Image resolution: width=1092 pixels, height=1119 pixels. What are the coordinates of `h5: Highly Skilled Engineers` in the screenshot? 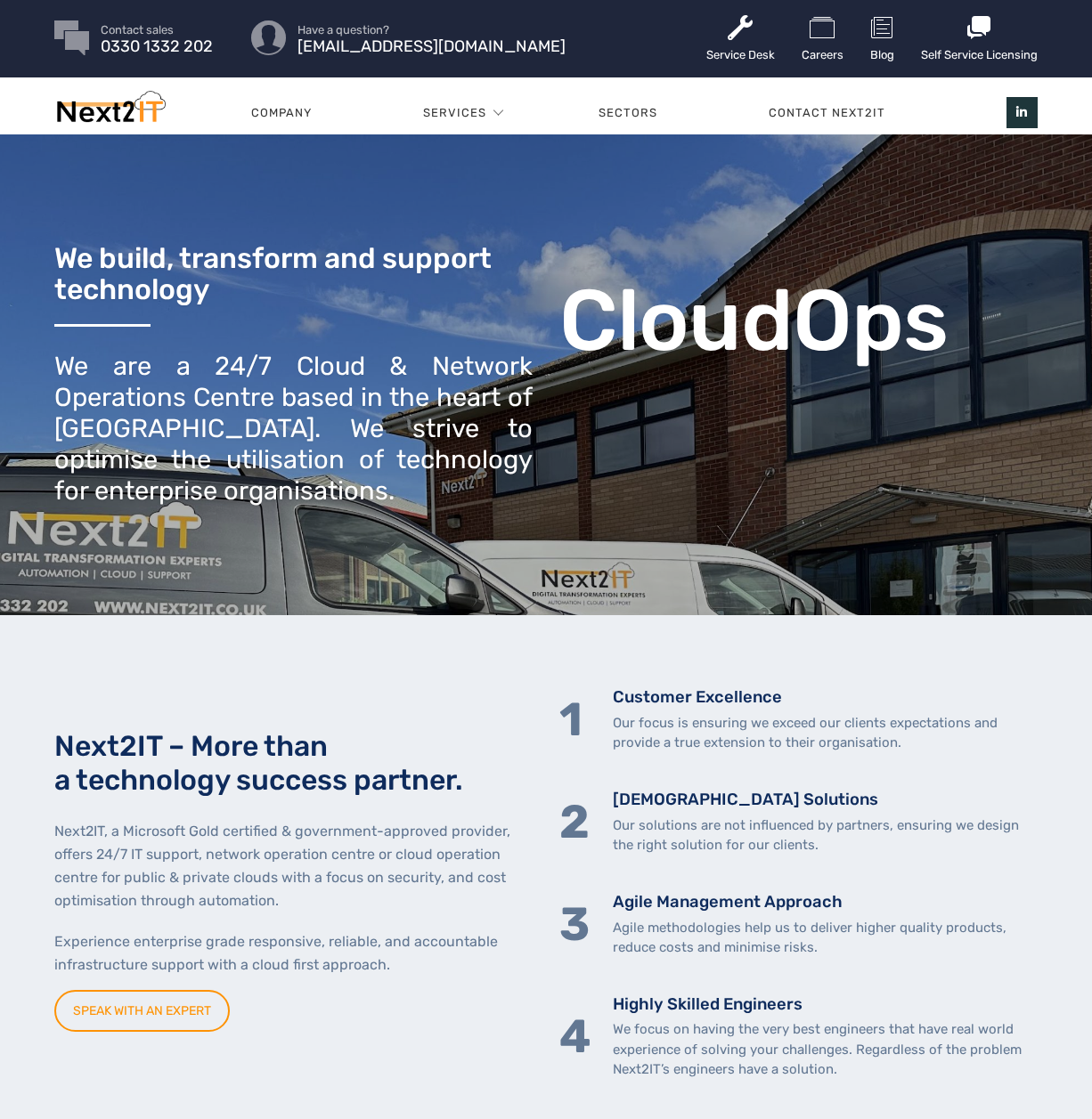 It's located at (824, 1004).